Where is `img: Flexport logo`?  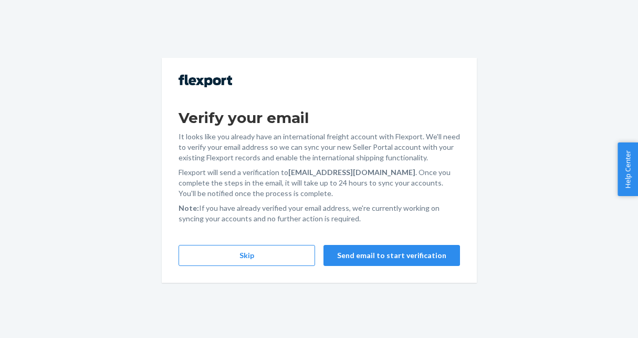
img: Flexport logo is located at coordinates (205, 81).